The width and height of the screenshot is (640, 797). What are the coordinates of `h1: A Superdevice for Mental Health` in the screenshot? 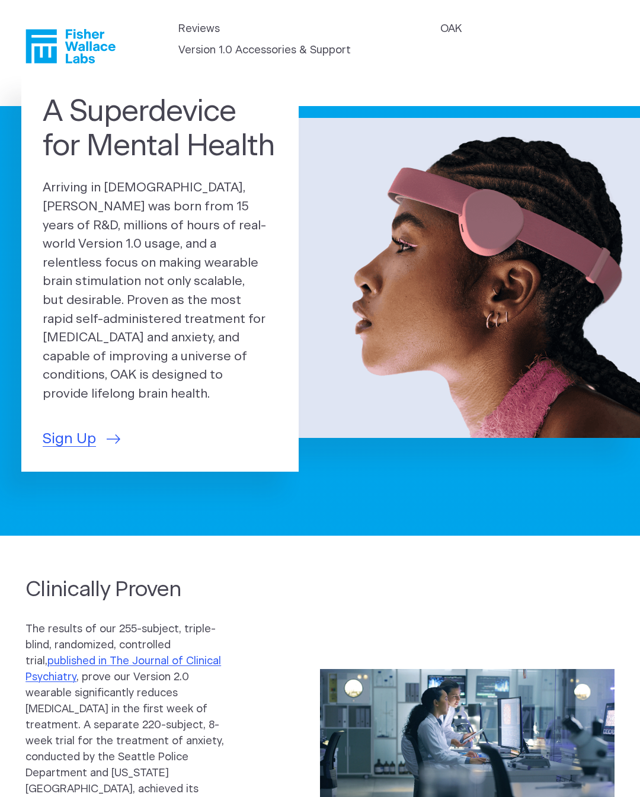 It's located at (160, 130).